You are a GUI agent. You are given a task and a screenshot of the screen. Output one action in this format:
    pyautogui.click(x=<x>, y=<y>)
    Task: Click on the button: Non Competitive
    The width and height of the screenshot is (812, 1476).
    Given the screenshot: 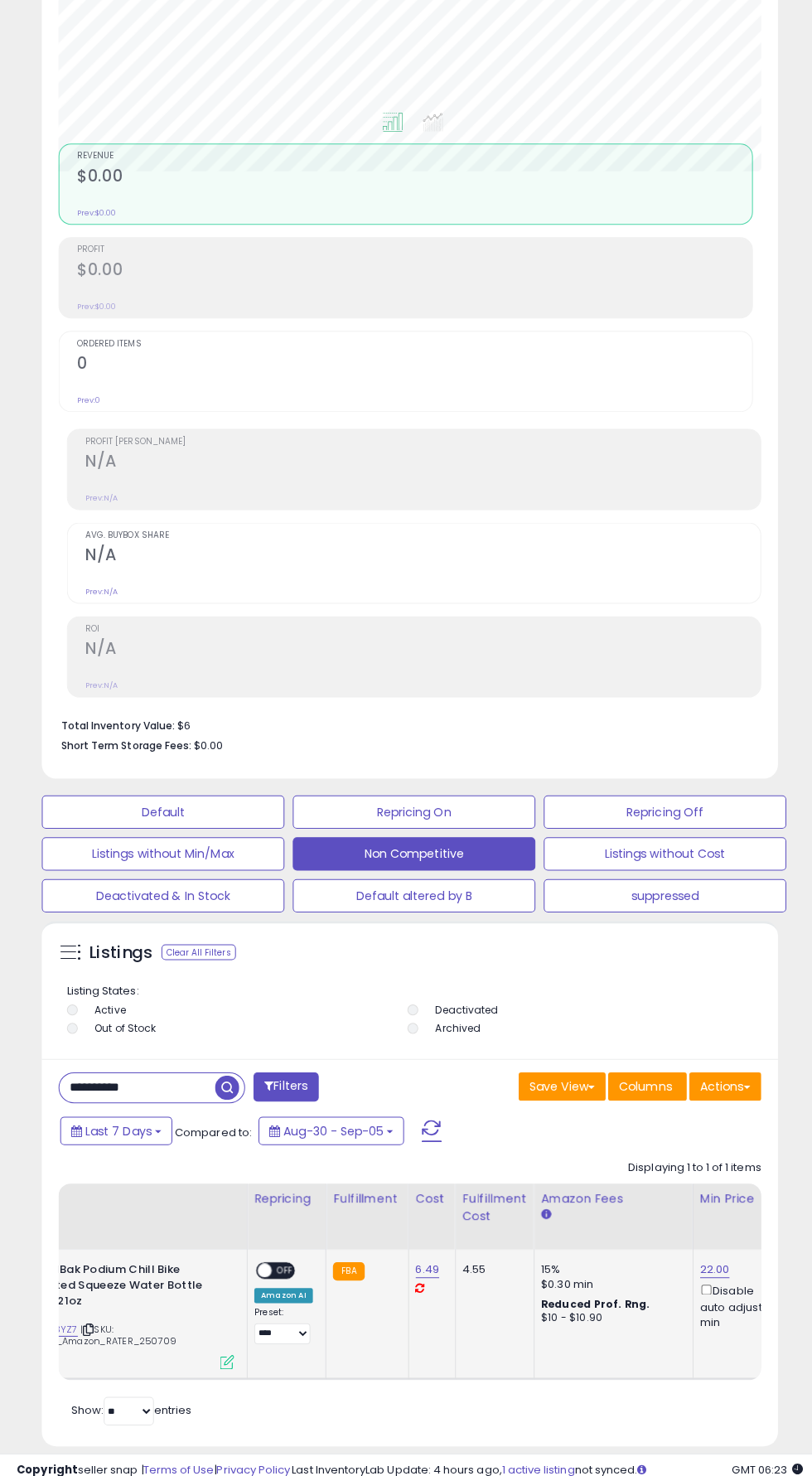 What is the action you would take?
    pyautogui.click(x=410, y=849)
    